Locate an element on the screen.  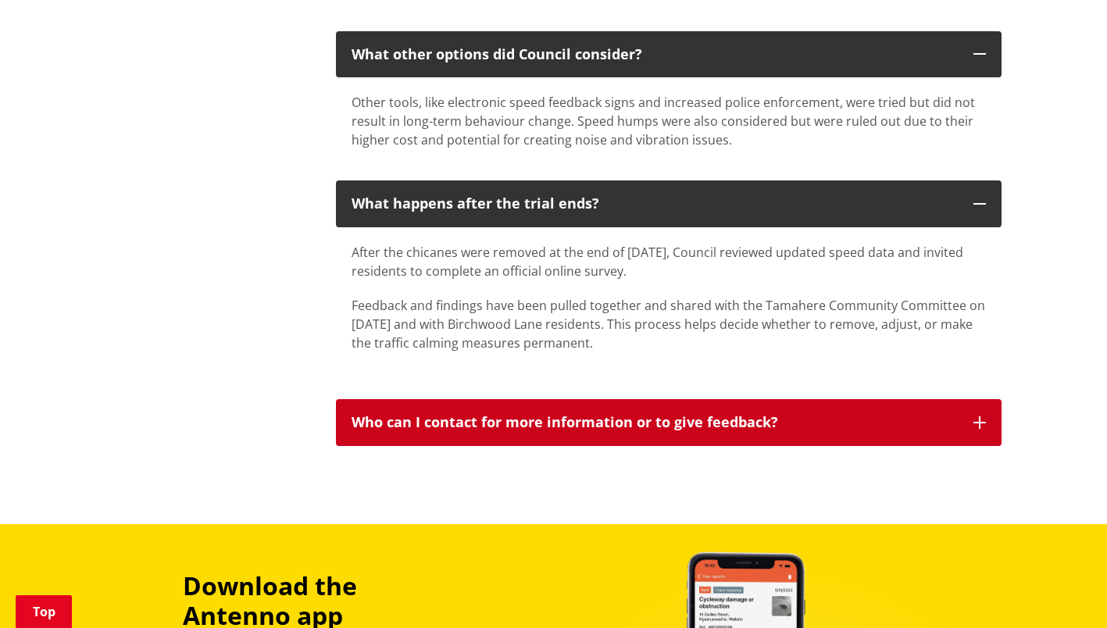
a: Top is located at coordinates (44, 612).